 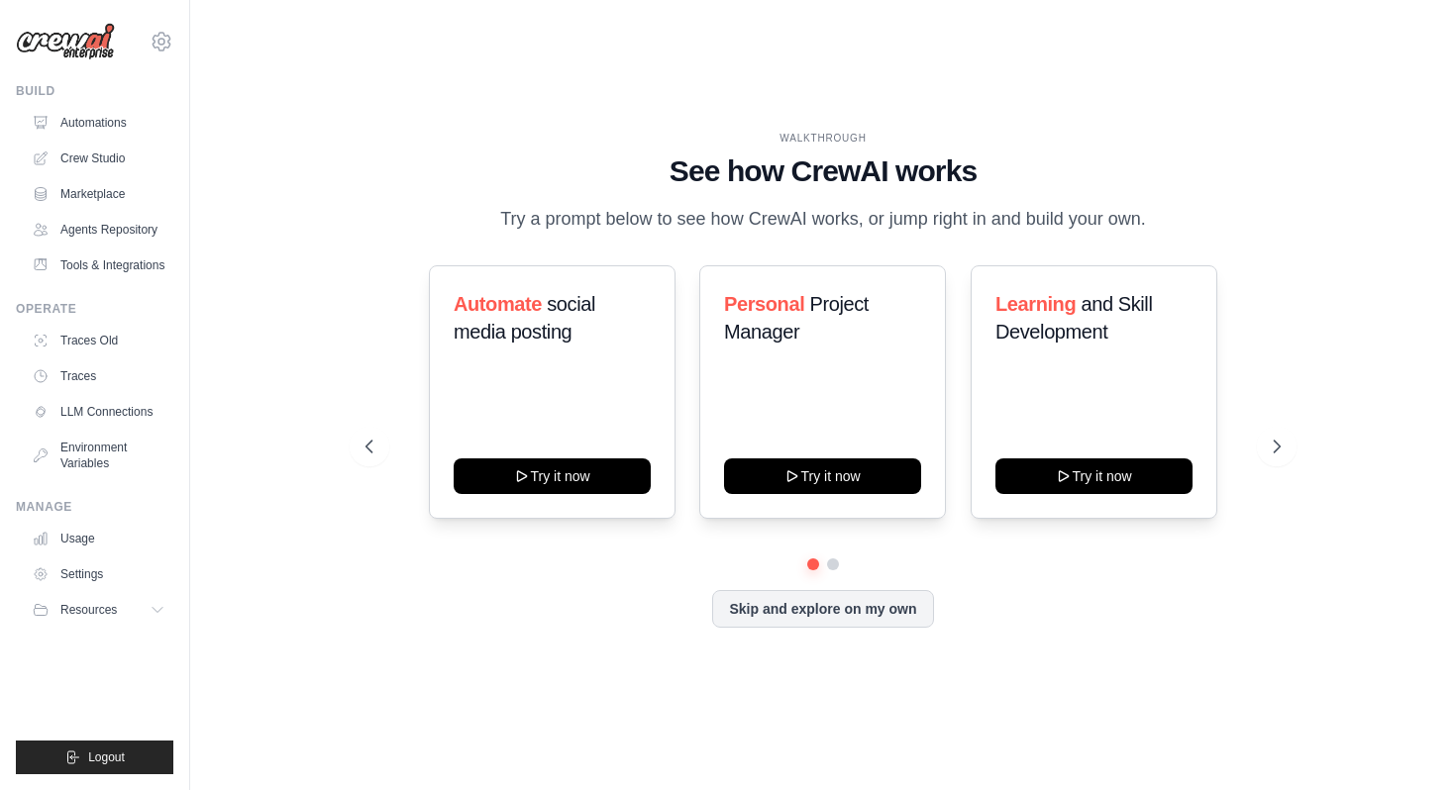 What do you see at coordinates (98, 575) in the screenshot?
I see `a: Settings` at bounding box center [98, 575].